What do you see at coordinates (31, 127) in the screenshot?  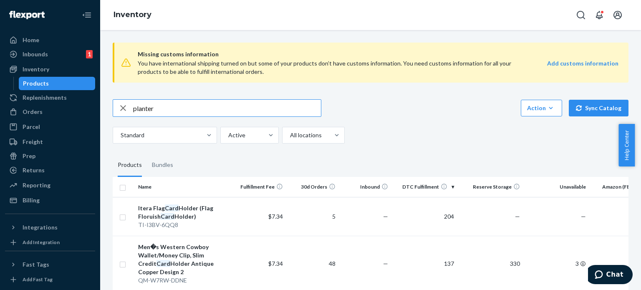 I see `div: Parcel` at bounding box center [31, 127].